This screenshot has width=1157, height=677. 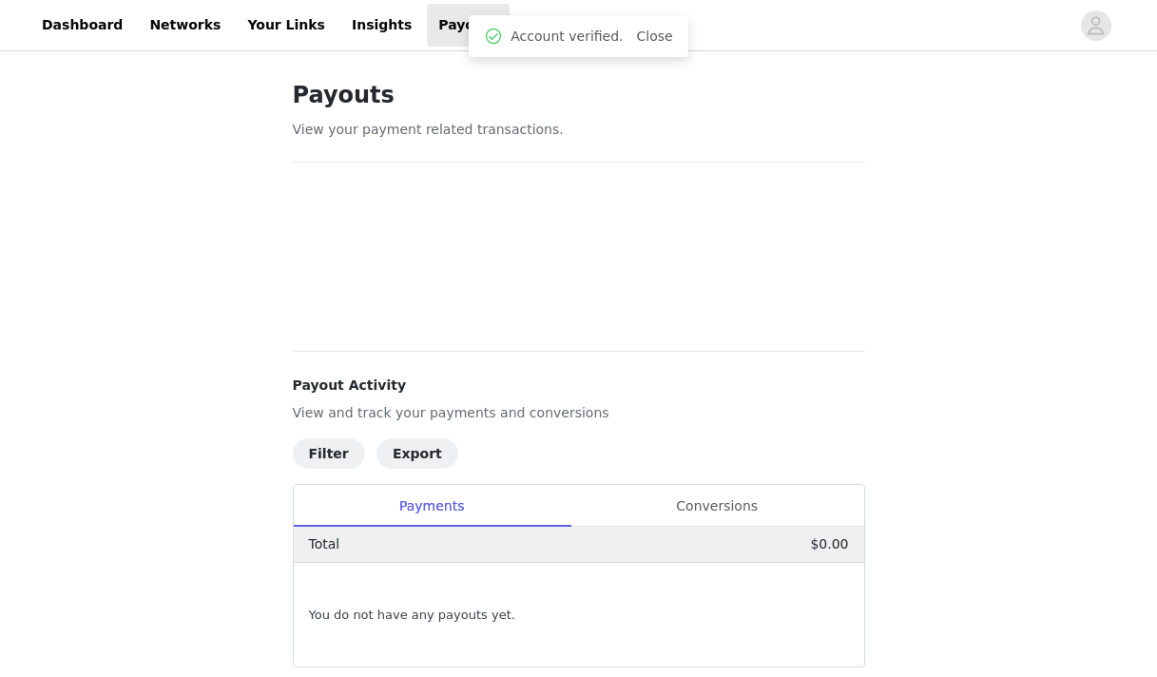 I want to click on button: Filter, so click(x=329, y=454).